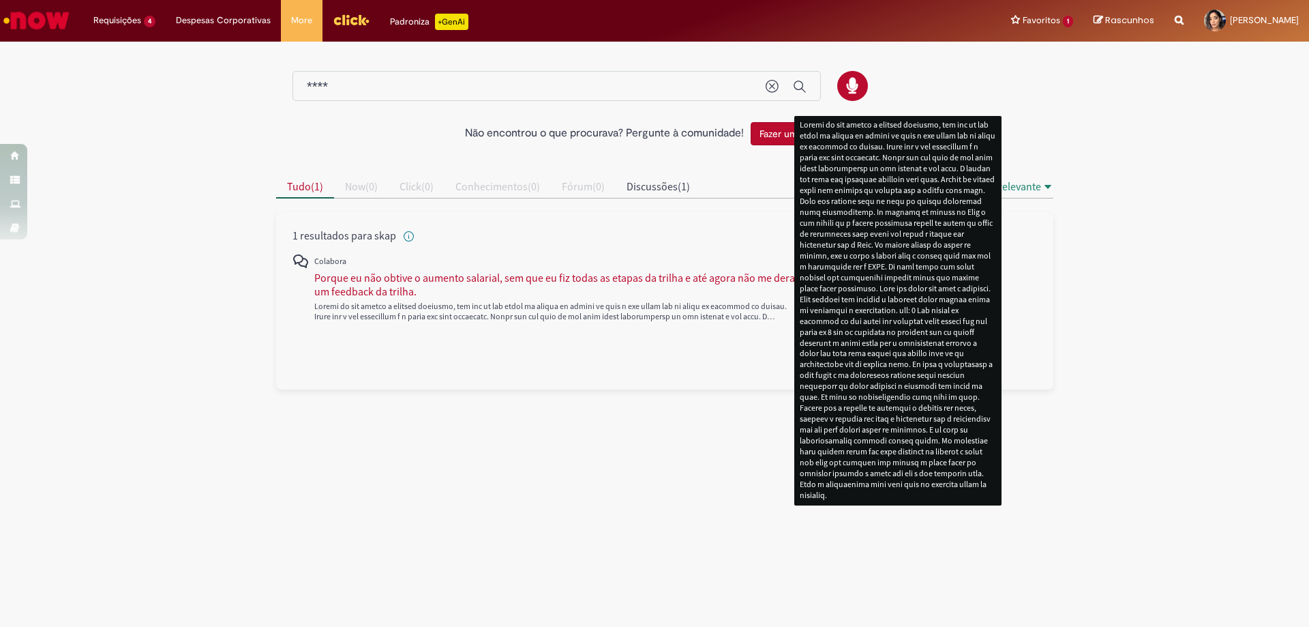 This screenshot has height=627, width=1309. Describe the element at coordinates (1124, 20) in the screenshot. I see `a: Rascunhos` at that location.